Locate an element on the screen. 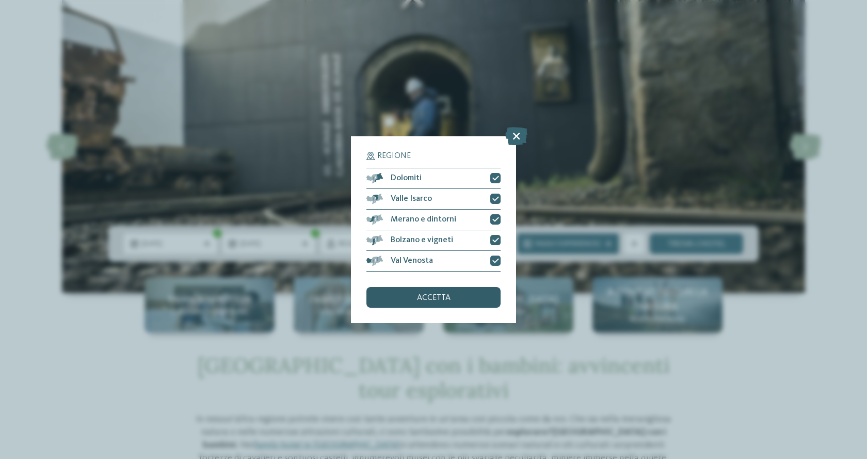 The image size is (867, 459). span: accetta is located at coordinates (434, 298).